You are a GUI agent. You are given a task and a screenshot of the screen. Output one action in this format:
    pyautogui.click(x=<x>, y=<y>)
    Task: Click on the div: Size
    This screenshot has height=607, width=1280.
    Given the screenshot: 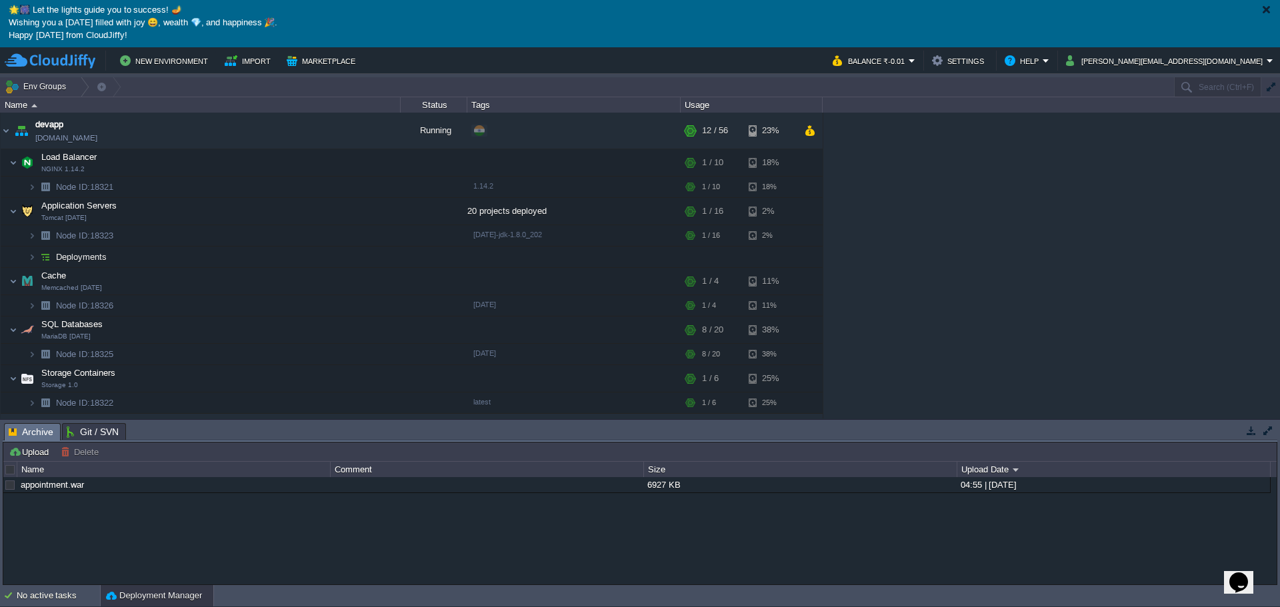 What is the action you would take?
    pyautogui.click(x=801, y=469)
    